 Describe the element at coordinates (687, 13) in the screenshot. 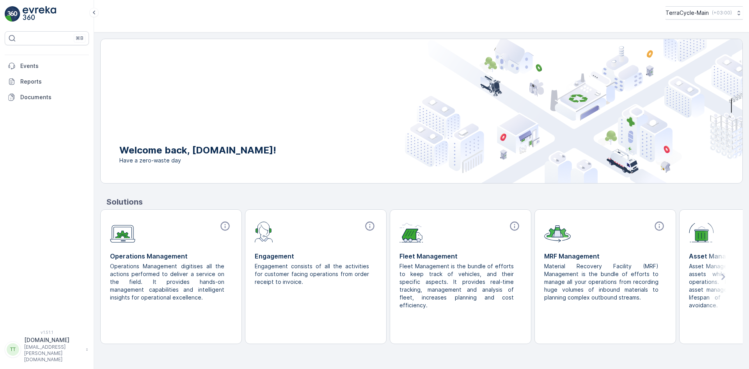

I see `p: TerraCycle-Main` at that location.